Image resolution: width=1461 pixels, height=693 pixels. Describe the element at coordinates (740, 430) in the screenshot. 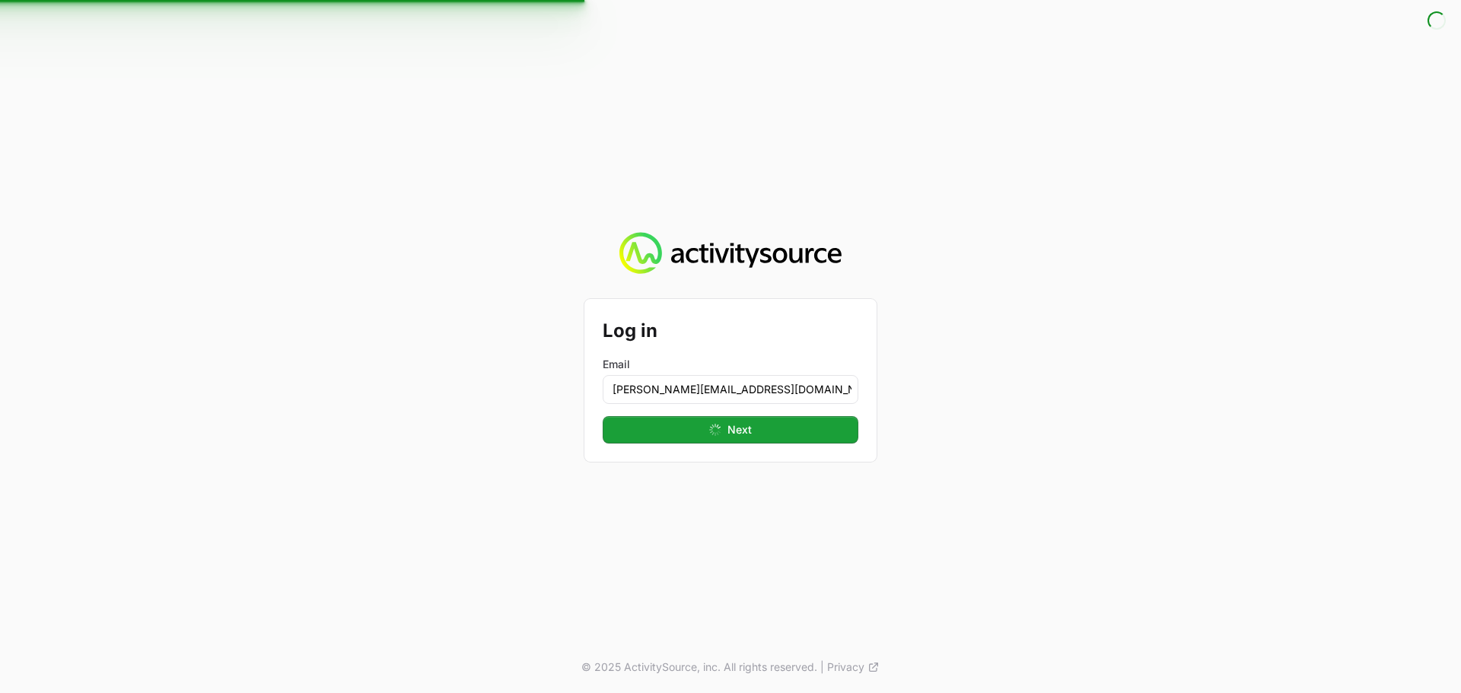

I see `span: Next` at that location.